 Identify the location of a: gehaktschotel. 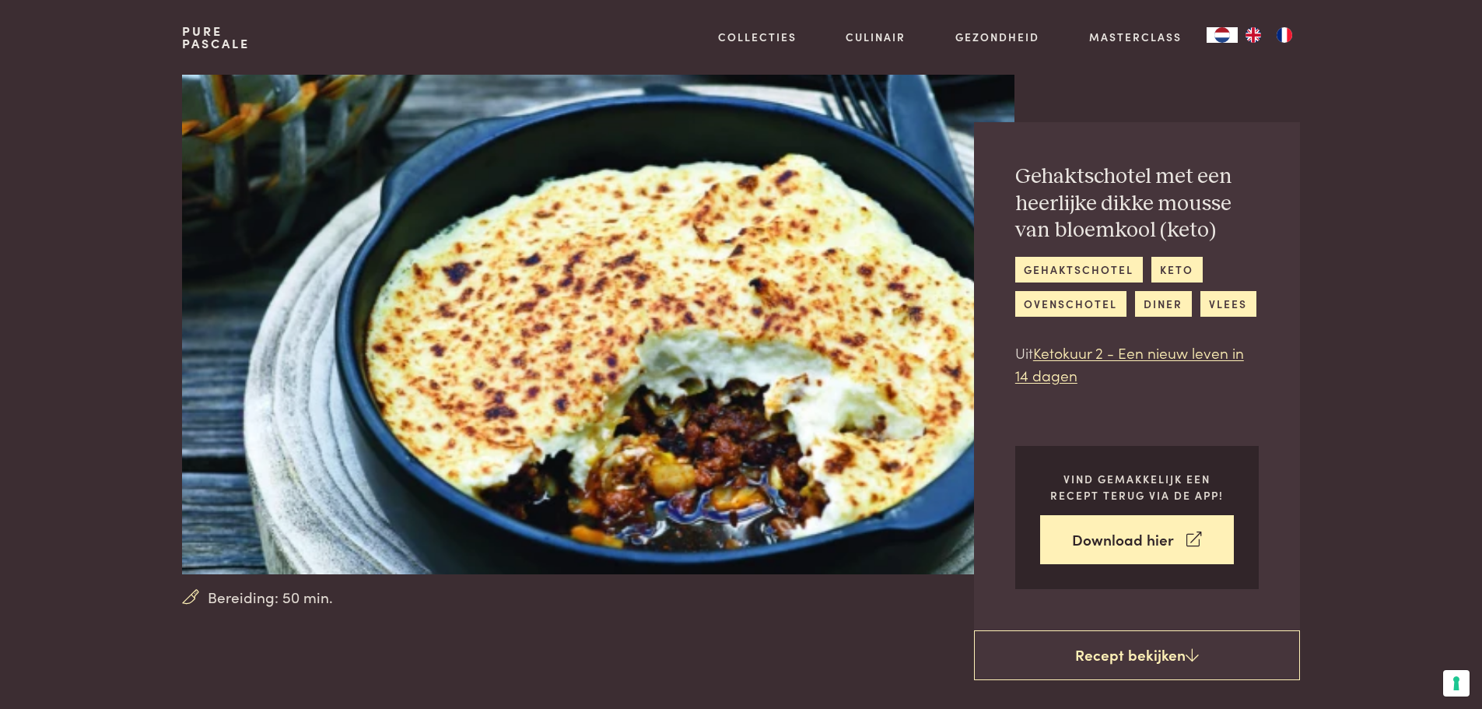
(1079, 269).